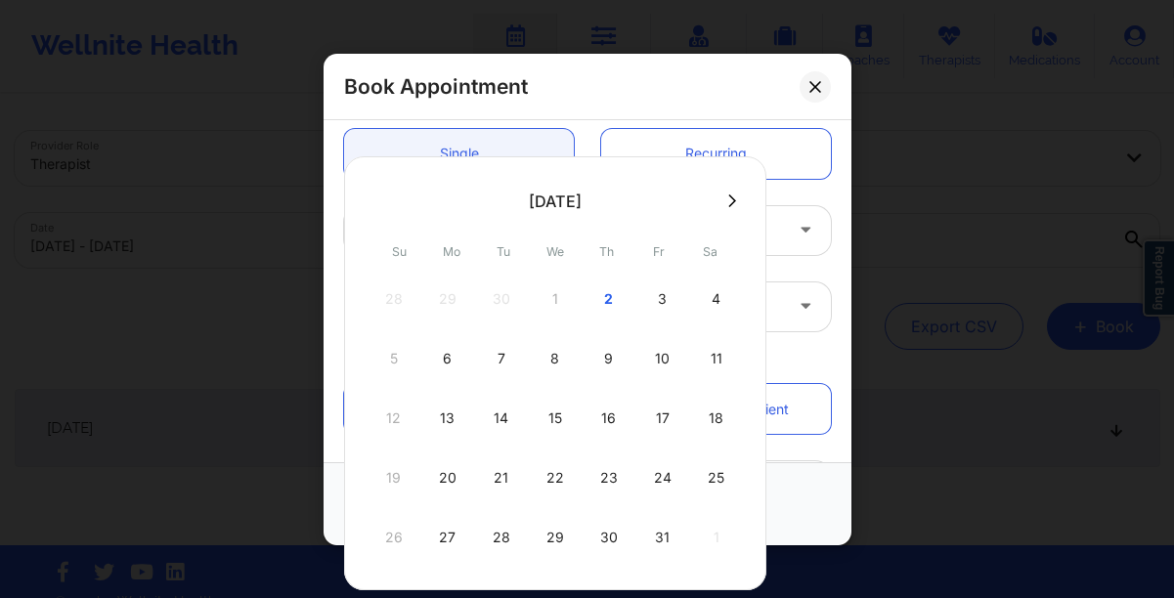  Describe the element at coordinates (555, 478) in the screenshot. I see `div: Wed Oct 22 2025` at that location.